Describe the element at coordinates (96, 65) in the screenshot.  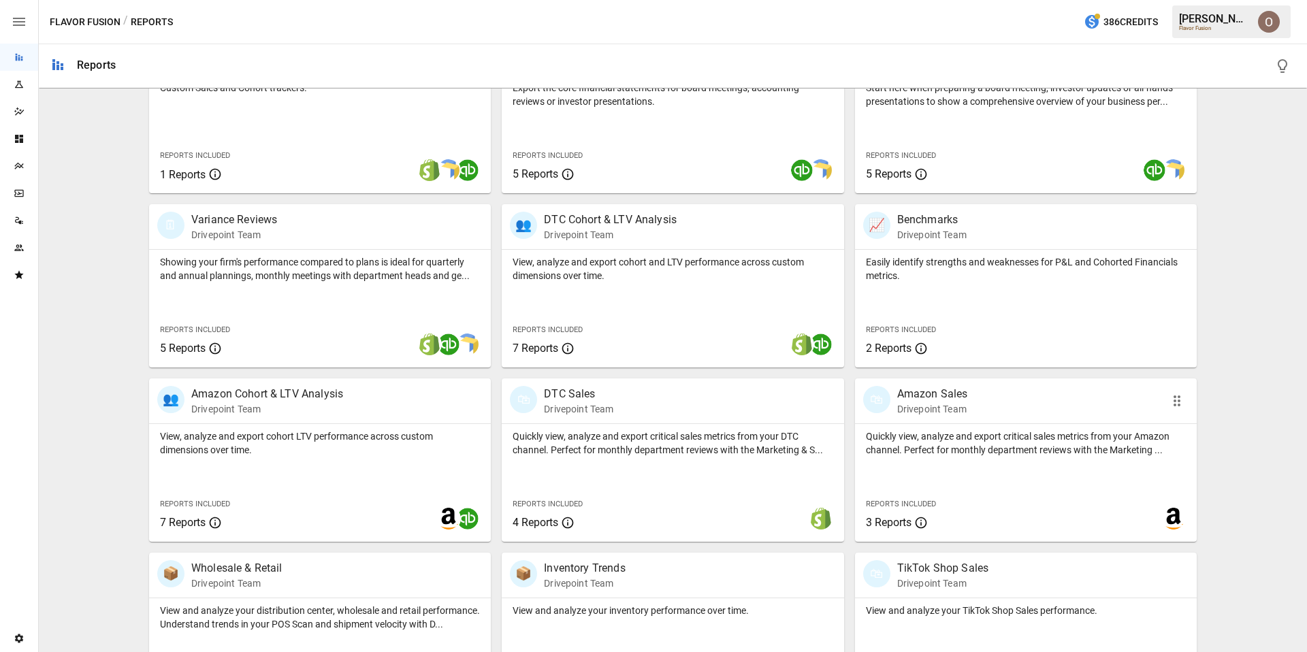
I see `div: Reports` at that location.